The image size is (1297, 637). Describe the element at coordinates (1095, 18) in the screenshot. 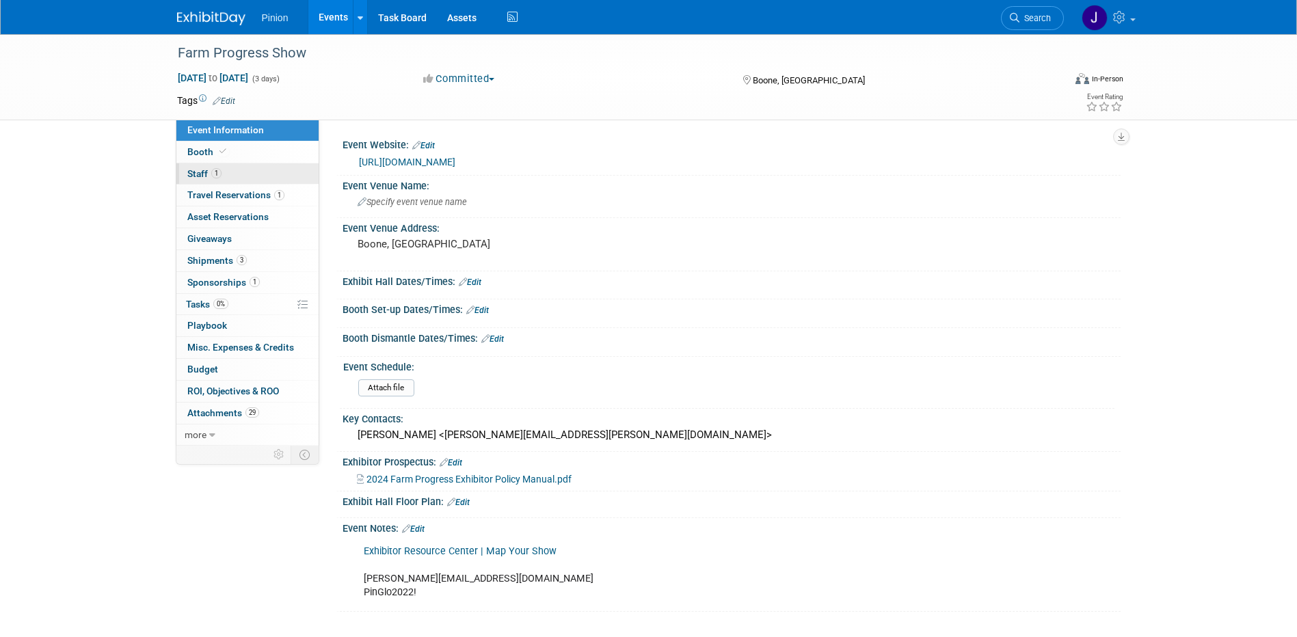

I see `img: Jennifer Plumisto` at that location.